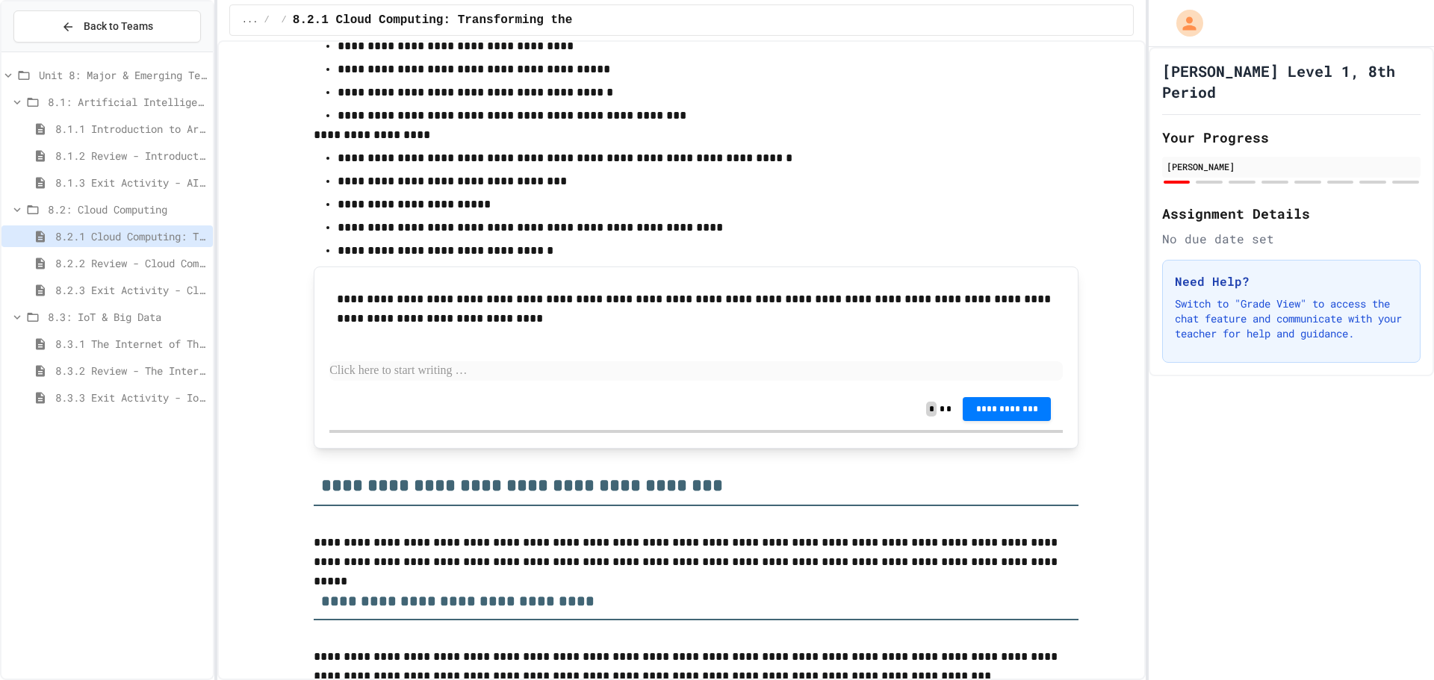 The height and width of the screenshot is (680, 1434). I want to click on h3: Need Help?, so click(1291, 282).